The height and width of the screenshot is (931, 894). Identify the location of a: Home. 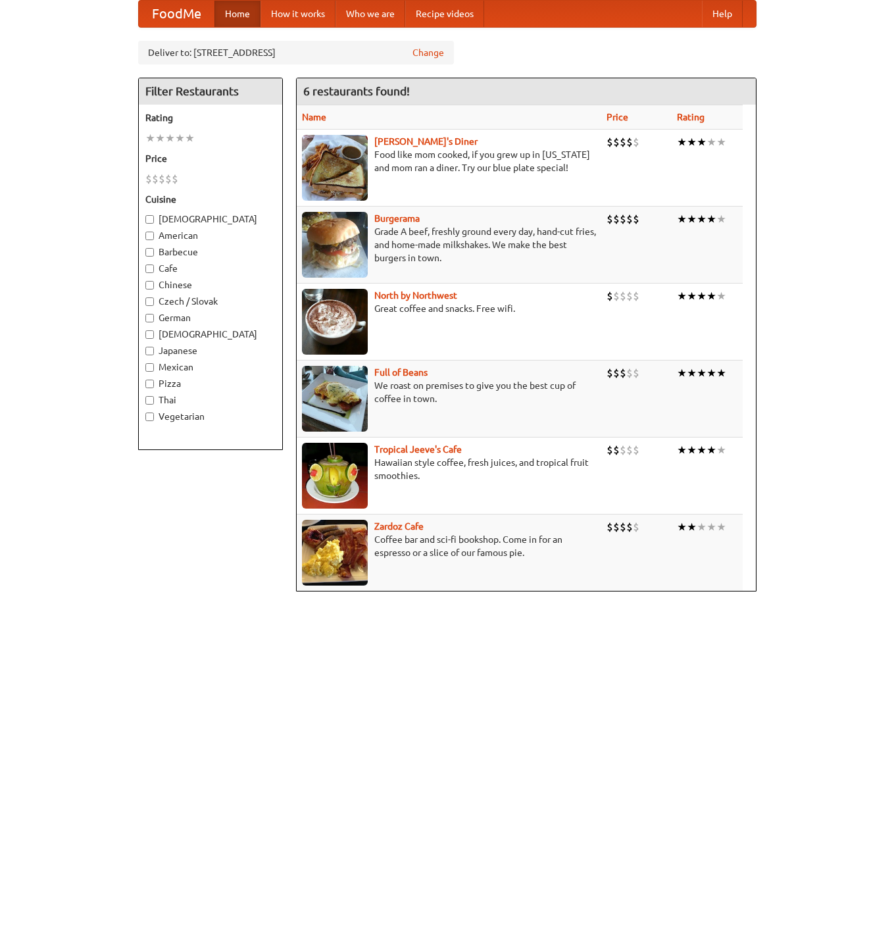
(237, 14).